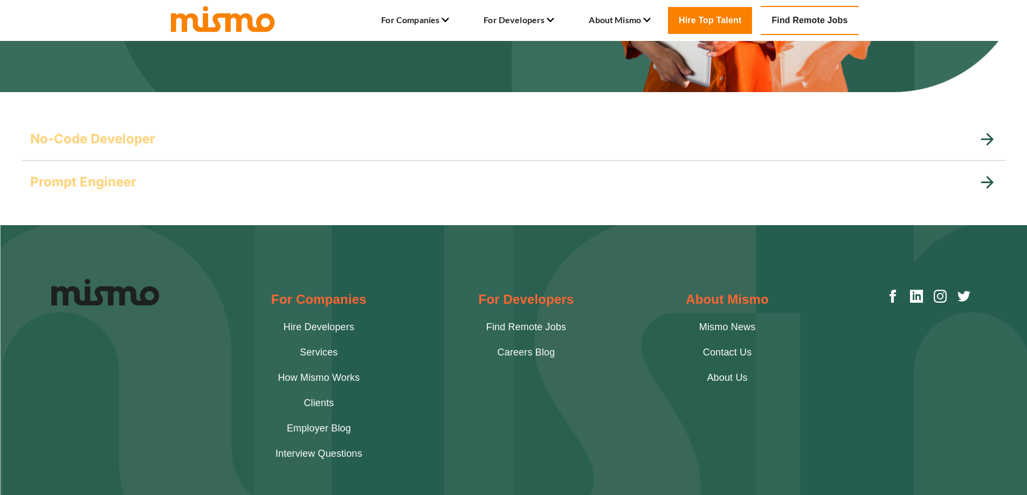  I want to click on div: No-Code Developer, so click(513, 139).